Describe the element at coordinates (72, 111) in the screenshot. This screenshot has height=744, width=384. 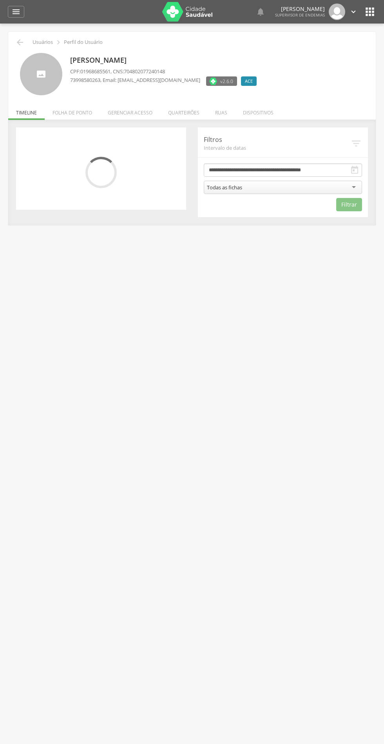
I see `li: Folha de ponto` at that location.